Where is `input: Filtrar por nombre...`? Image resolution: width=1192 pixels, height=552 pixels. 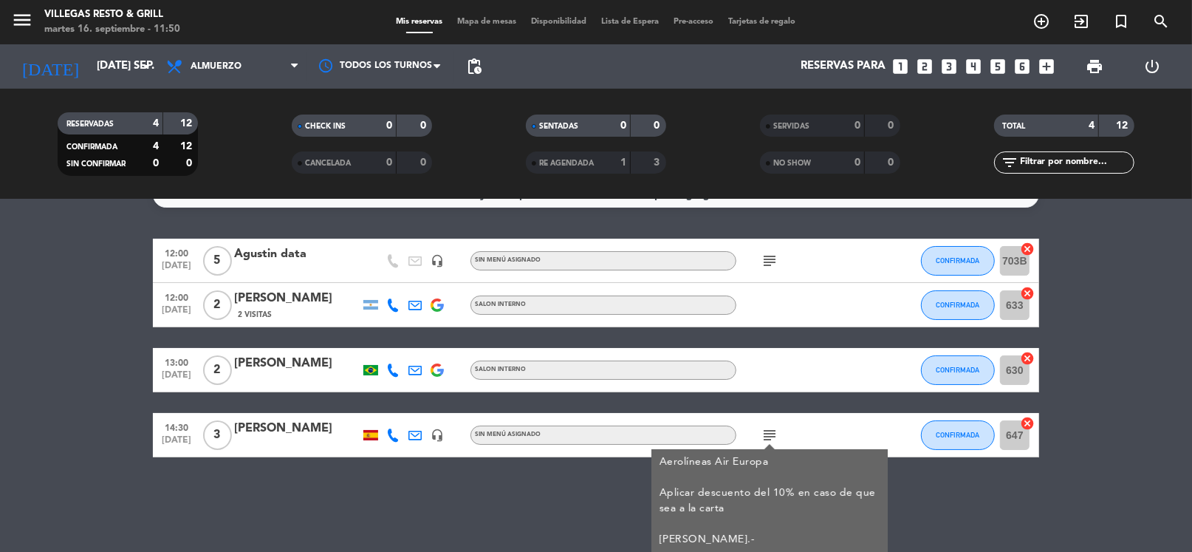 input: Filtrar por nombre... is located at coordinates (1076, 162).